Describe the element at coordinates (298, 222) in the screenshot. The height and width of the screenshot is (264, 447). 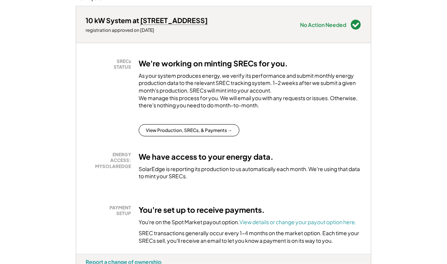
I see `a: View details or change your payout option here.` at that location.